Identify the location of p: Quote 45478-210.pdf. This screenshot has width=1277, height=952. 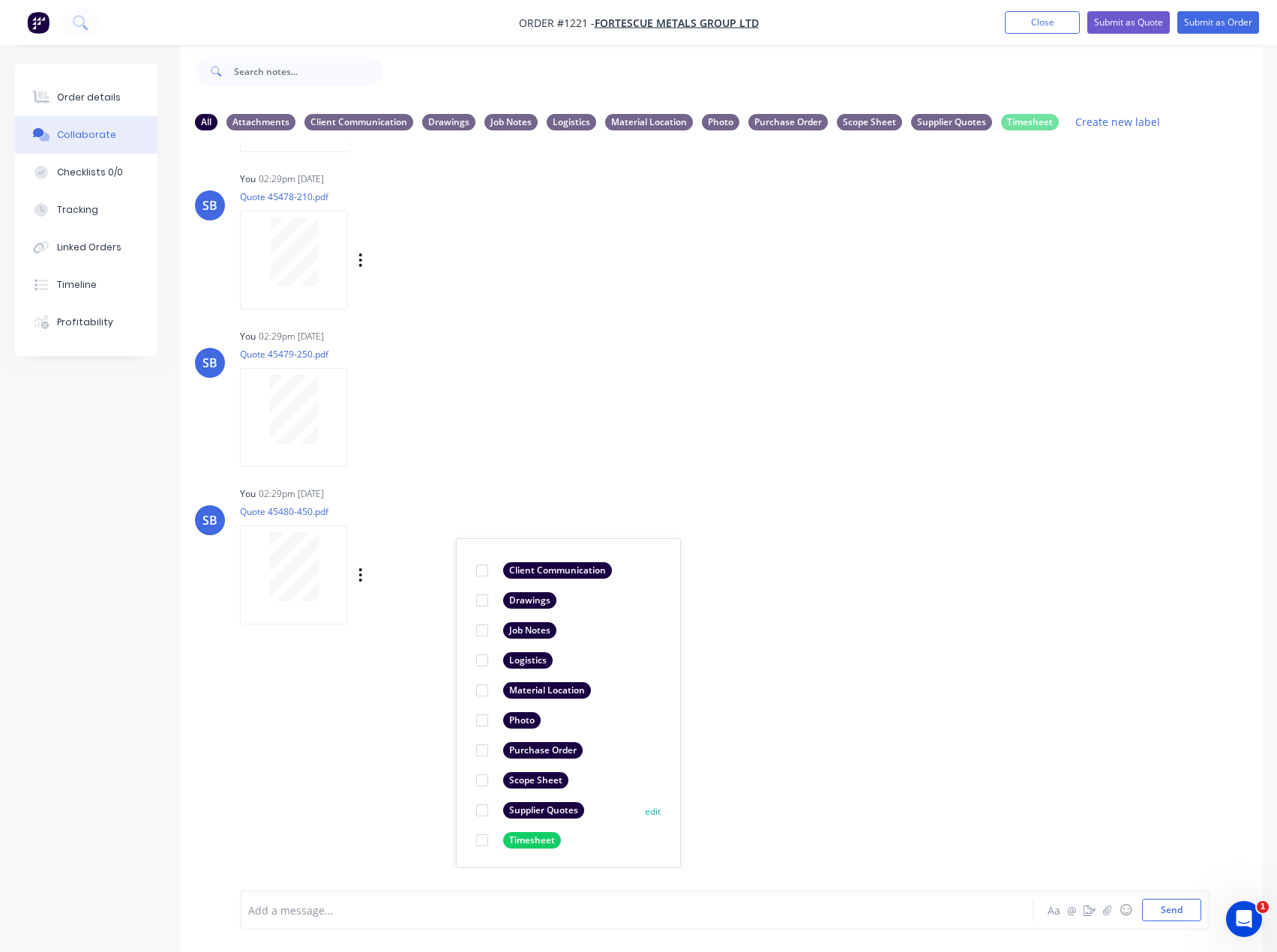
(377, 197).